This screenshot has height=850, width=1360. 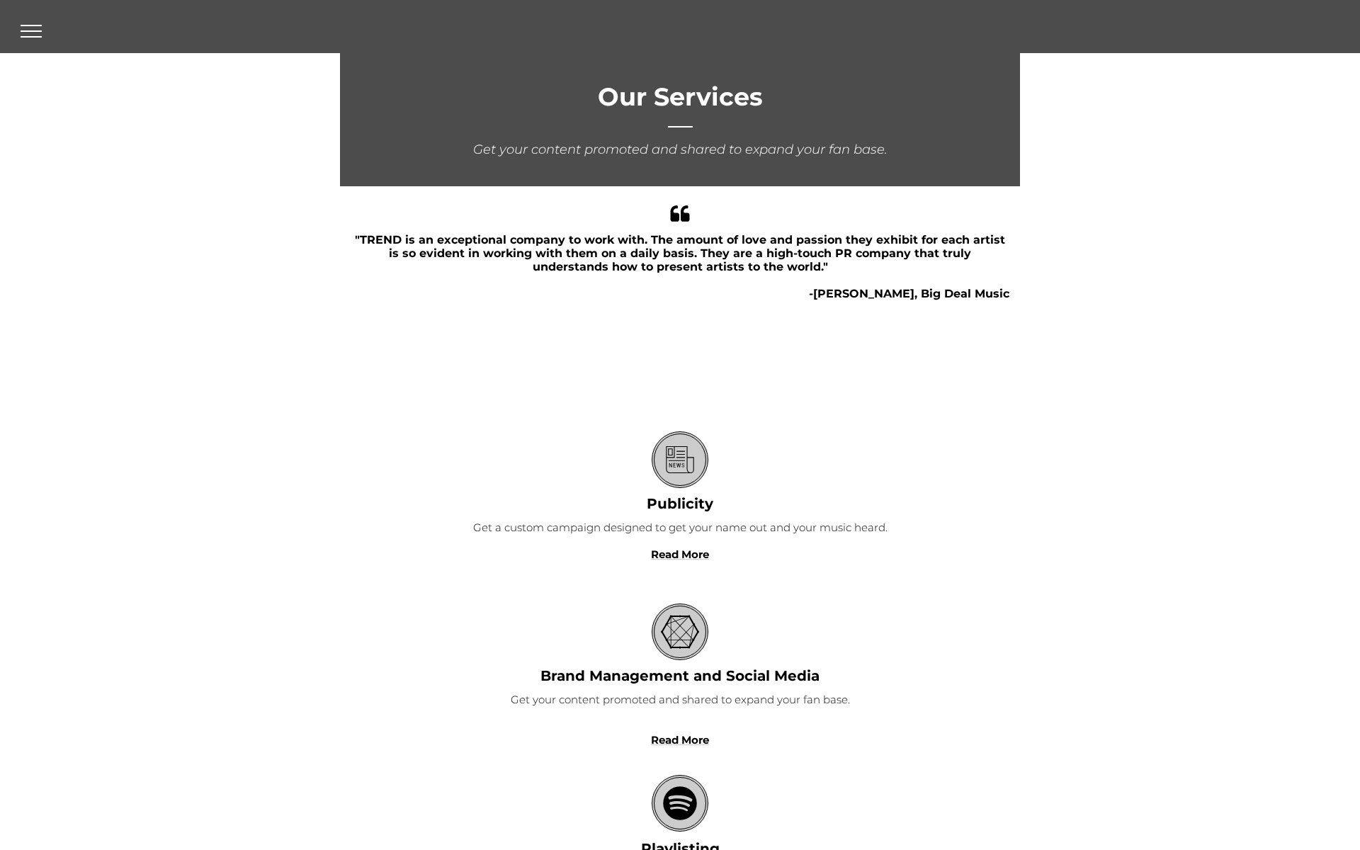 I want to click on font: Publicity, so click(x=680, y=504).